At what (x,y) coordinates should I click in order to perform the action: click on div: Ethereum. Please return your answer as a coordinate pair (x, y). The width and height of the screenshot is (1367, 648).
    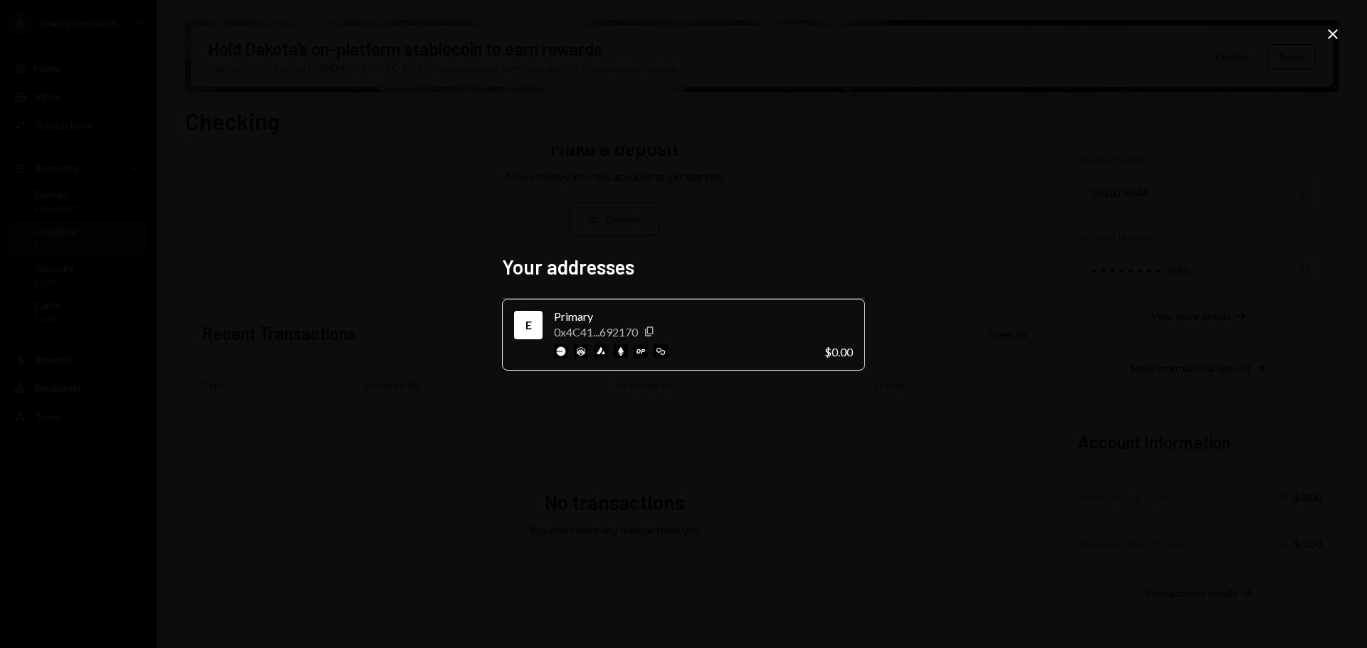
    Looking at the image, I should click on (528, 325).